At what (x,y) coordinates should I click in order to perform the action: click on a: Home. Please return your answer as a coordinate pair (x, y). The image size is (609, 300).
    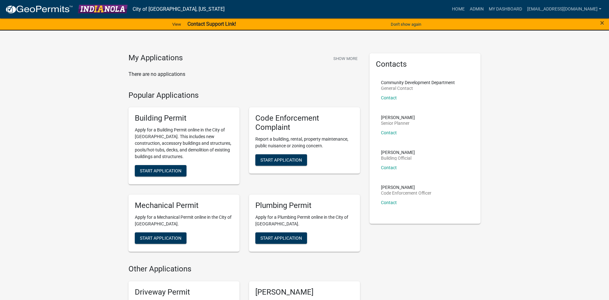
    Looking at the image, I should click on (459, 9).